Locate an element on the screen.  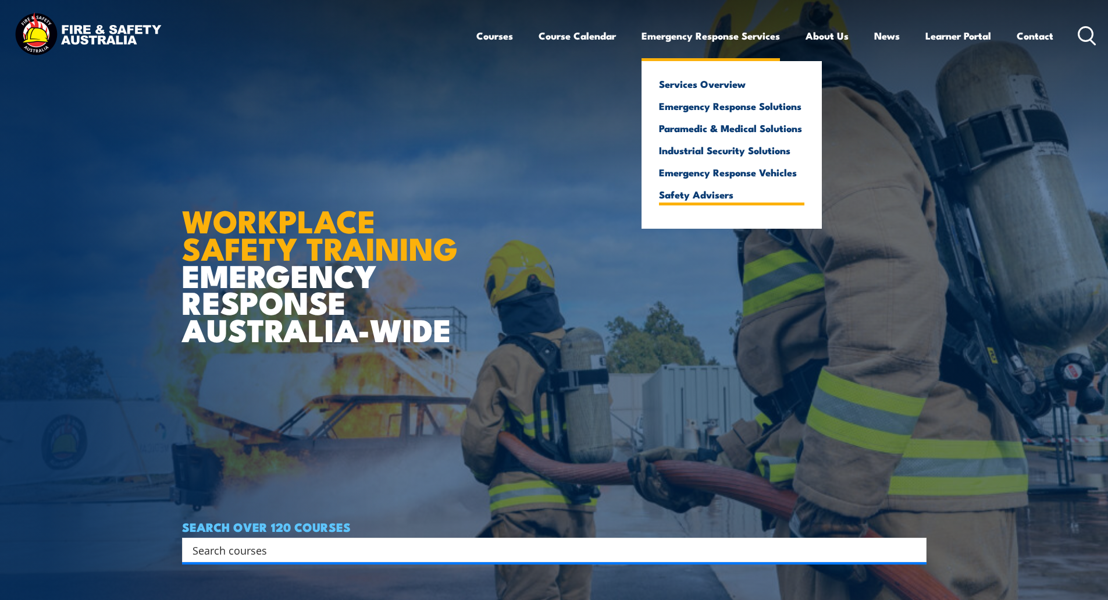
a: Course Calendar is located at coordinates (577, 35).